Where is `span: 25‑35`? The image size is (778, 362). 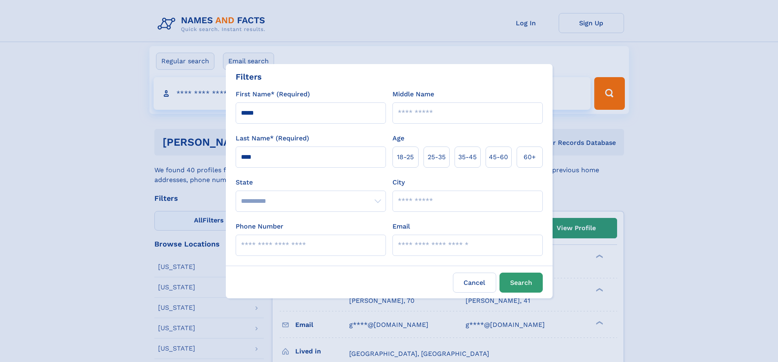 span: 25‑35 is located at coordinates (437, 157).